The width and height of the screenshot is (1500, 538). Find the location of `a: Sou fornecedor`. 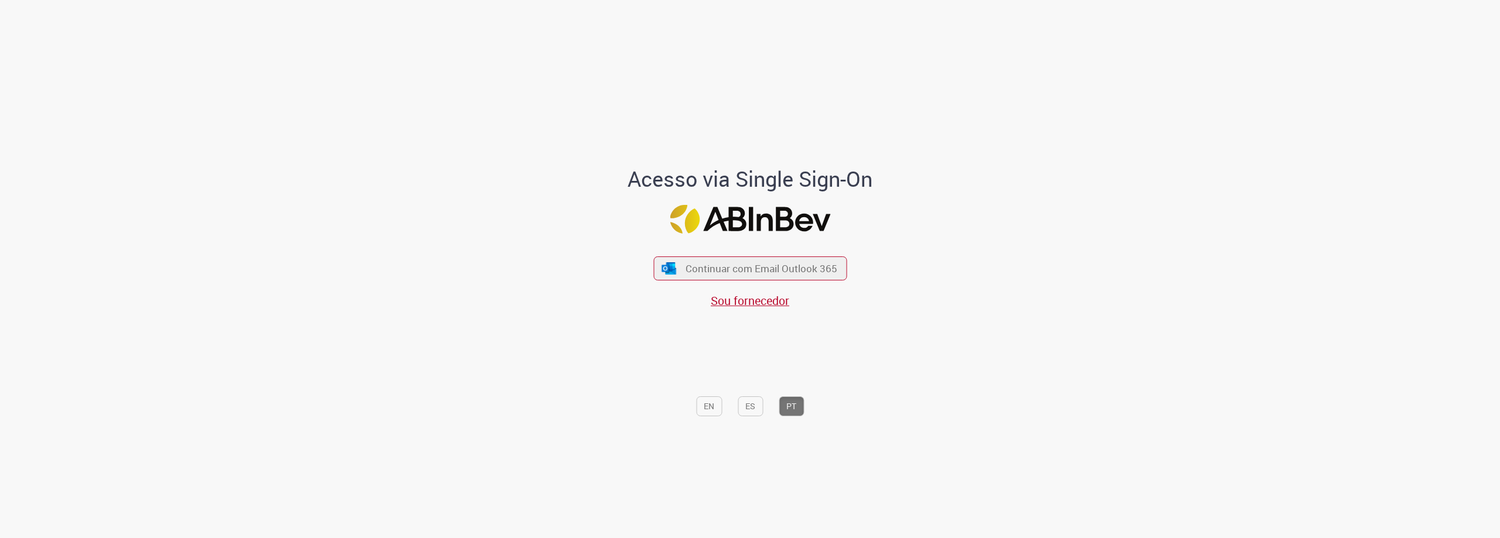

a: Sou fornecedor is located at coordinates (750, 301).